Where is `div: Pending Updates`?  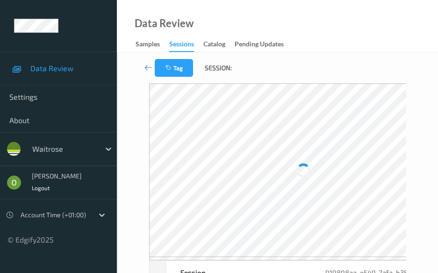 div: Pending Updates is located at coordinates (259, 45).